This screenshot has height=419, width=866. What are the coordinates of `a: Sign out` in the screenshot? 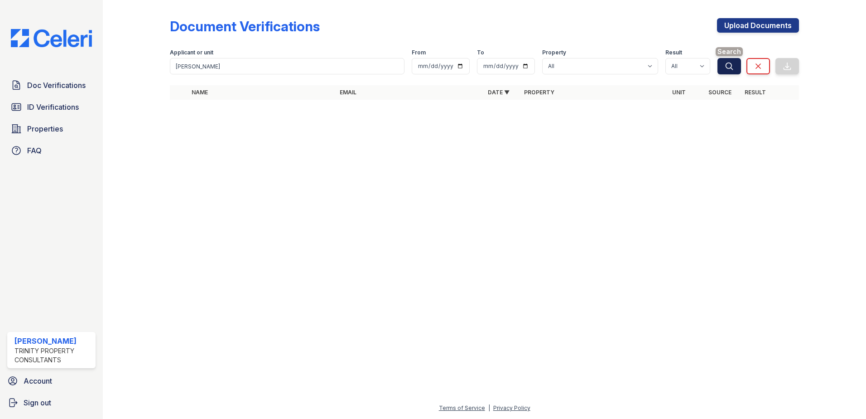 It's located at (51, 402).